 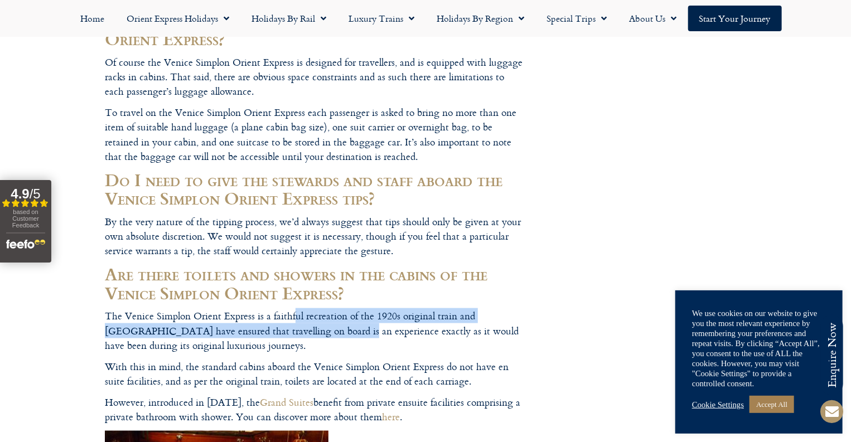 What do you see at coordinates (289, 18) in the screenshot?
I see `a: Holidays by Rail` at bounding box center [289, 18].